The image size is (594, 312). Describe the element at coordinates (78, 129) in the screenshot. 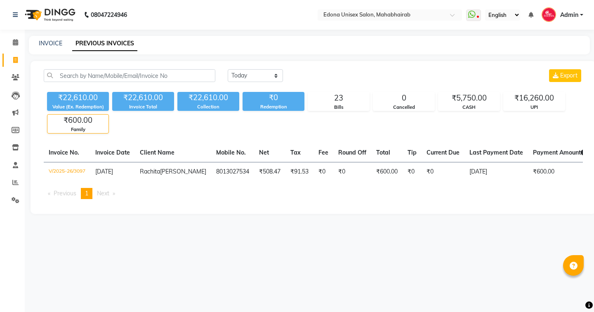

I see `div: Family` at that location.